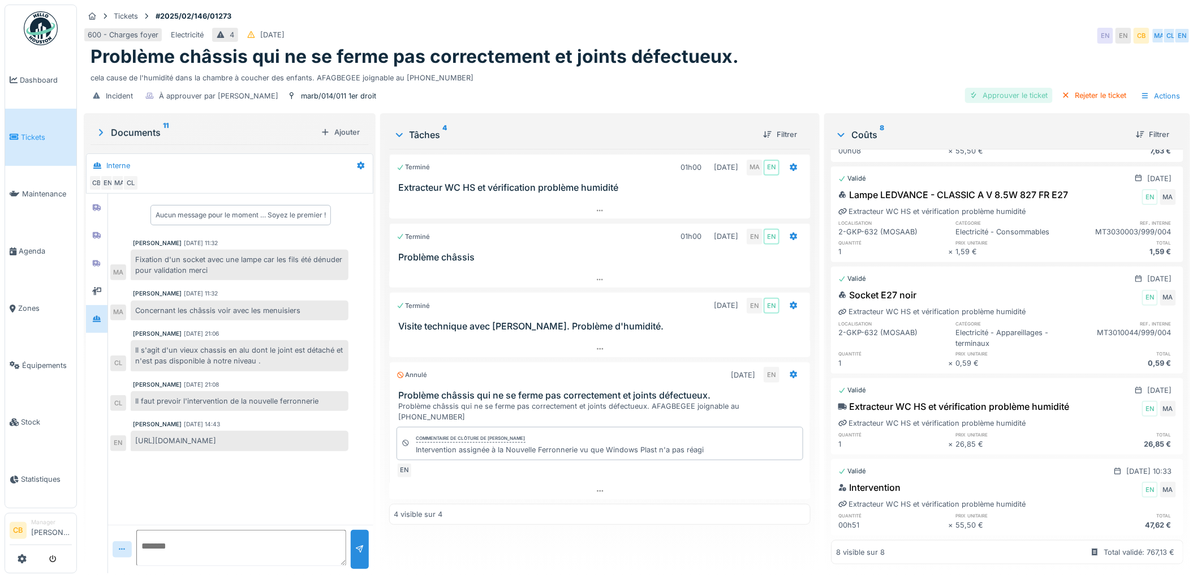 Image resolution: width=1197 pixels, height=578 pixels. Describe the element at coordinates (953, 195) in the screenshot. I see `div: Lampe LEDVANCE - CLASSIC A V 8.5W 827 FR E27` at that location.